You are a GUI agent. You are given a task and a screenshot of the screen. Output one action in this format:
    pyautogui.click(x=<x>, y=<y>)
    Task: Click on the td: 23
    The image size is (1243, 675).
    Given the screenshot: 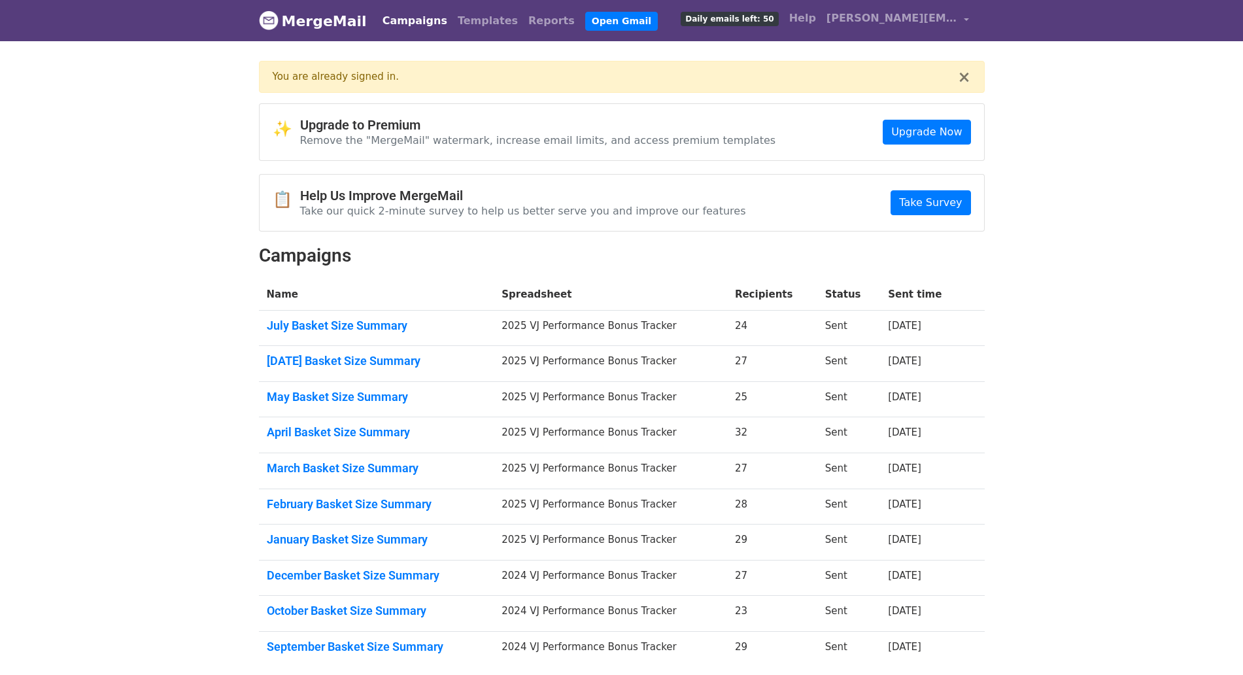 What is the action you would take?
    pyautogui.click(x=772, y=613)
    